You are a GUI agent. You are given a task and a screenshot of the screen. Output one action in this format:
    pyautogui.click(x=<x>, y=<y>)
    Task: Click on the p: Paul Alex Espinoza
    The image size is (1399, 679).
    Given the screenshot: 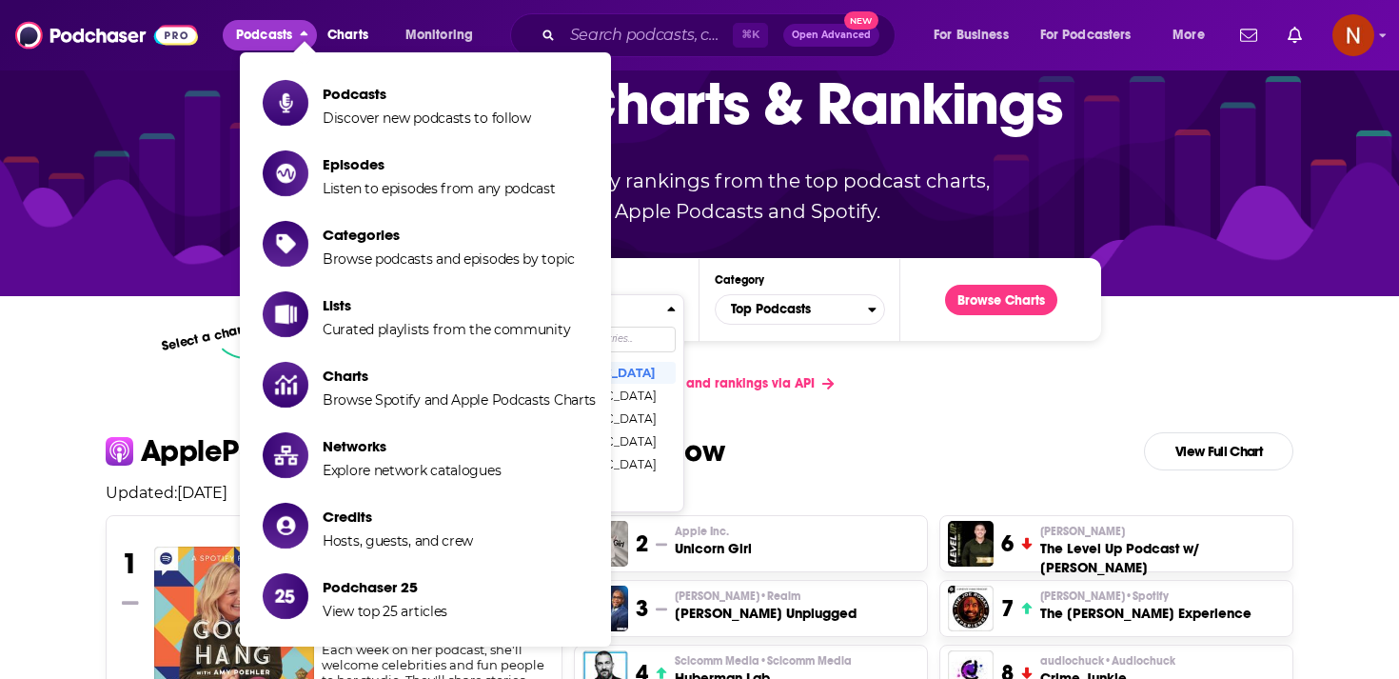 What is the action you would take?
    pyautogui.click(x=1162, y=531)
    